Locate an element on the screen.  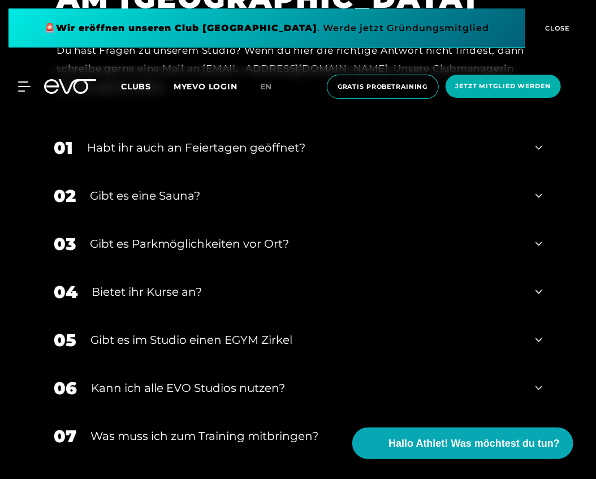
div: Gibt es Parkmöglichkeiten vor Ort? is located at coordinates (306, 244).